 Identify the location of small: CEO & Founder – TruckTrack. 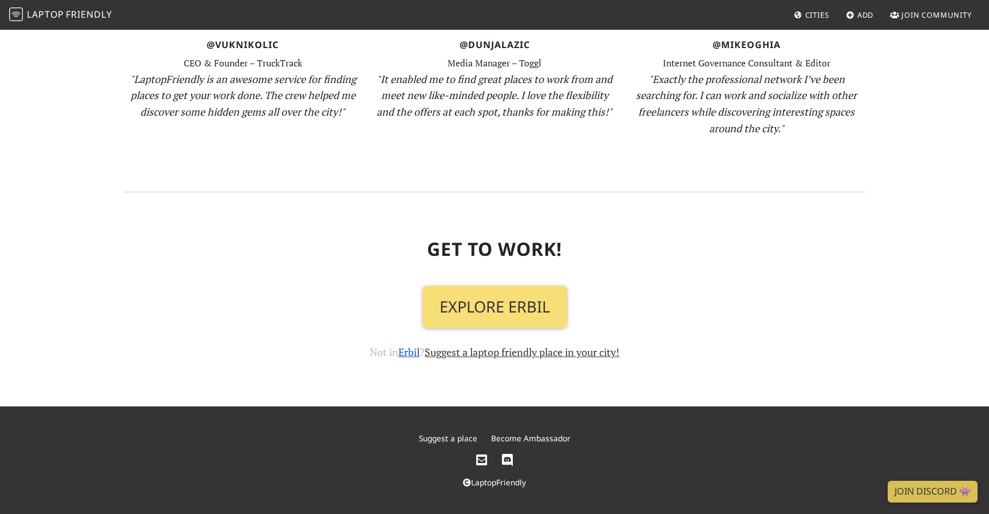
(243, 63).